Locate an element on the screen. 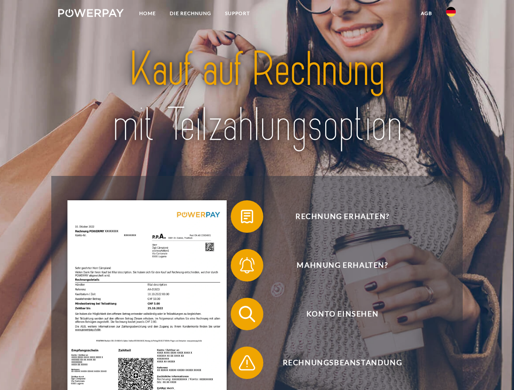 This screenshot has width=514, height=390. a: SUPPORT is located at coordinates (237, 13).